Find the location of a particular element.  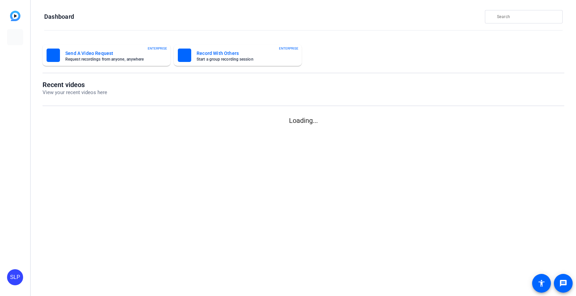

mat-card-title: Record With Others is located at coordinates (242, 53).